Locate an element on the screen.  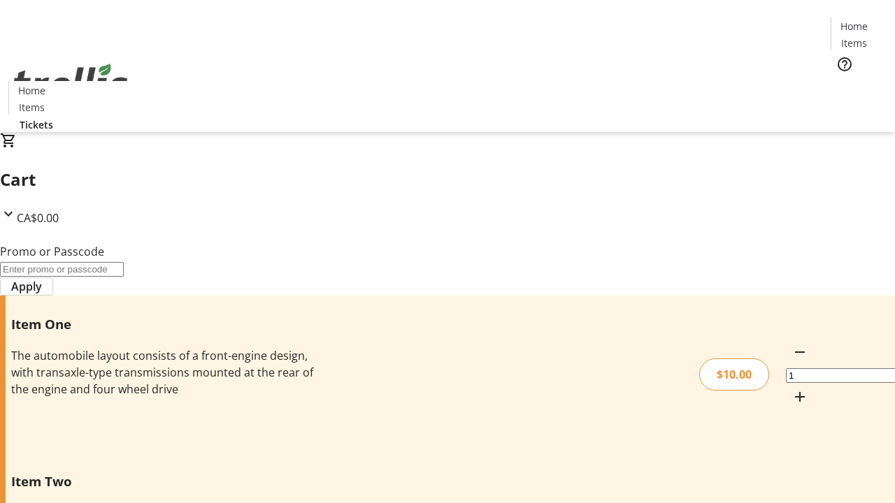
div: $10.00 is located at coordinates (734, 375).